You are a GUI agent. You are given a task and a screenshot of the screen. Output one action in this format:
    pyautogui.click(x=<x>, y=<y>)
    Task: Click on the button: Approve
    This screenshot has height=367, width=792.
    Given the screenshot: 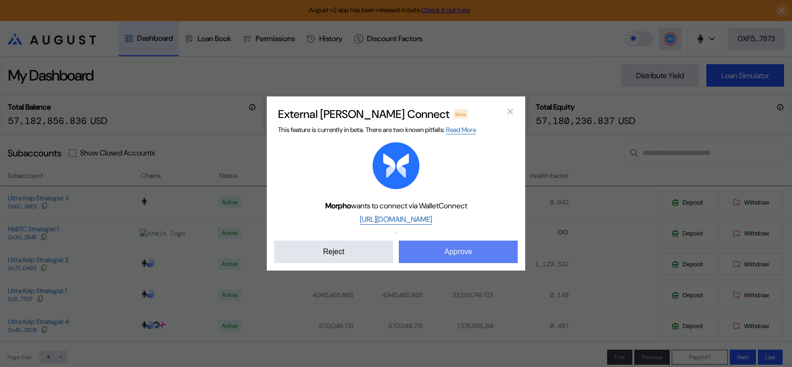 What is the action you would take?
    pyautogui.click(x=458, y=252)
    